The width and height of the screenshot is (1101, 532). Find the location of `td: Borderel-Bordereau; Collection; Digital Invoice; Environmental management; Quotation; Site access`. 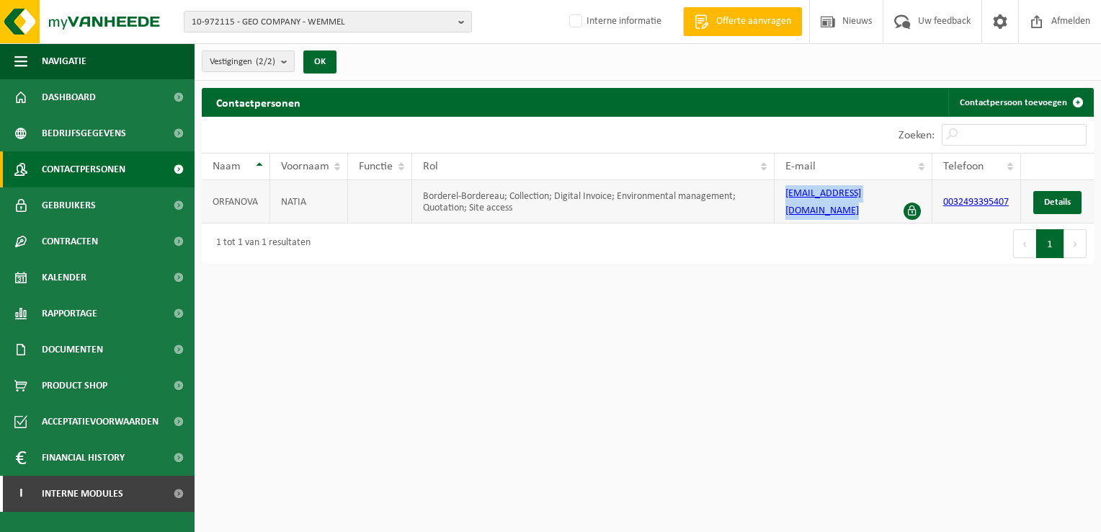

td: Borderel-Bordereau; Collection; Digital Invoice; Environmental management; Quotation; Site access is located at coordinates (593, 202).